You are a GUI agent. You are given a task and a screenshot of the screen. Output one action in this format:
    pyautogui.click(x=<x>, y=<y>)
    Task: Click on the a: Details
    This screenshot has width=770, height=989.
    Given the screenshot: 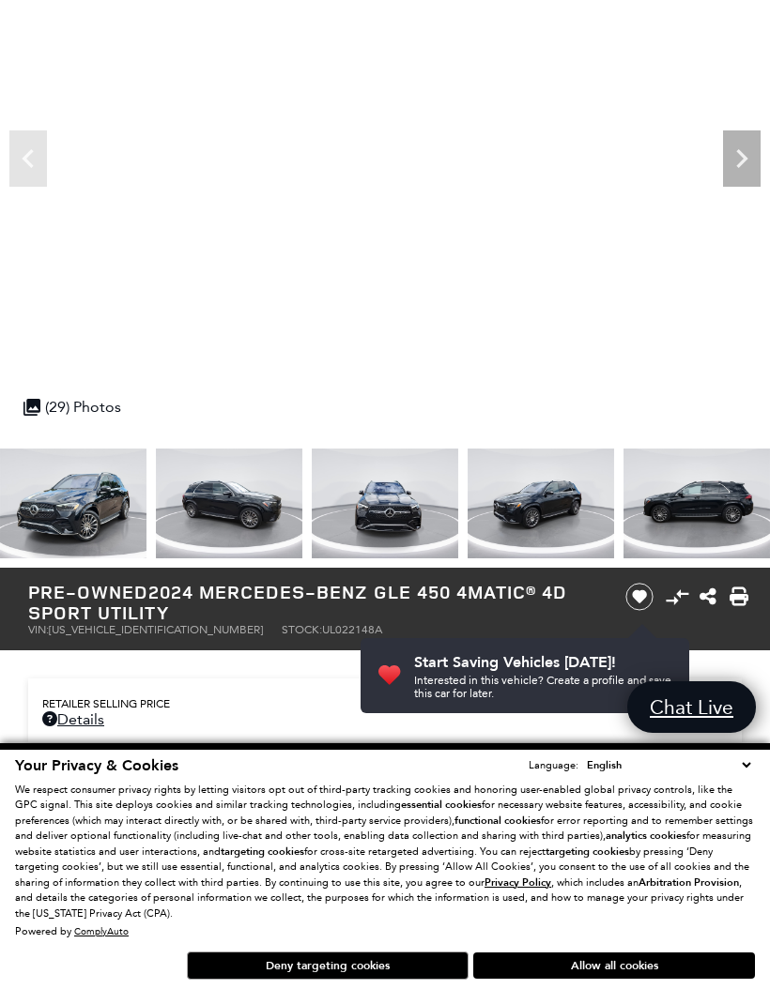 What is the action you would take?
    pyautogui.click(x=385, y=719)
    